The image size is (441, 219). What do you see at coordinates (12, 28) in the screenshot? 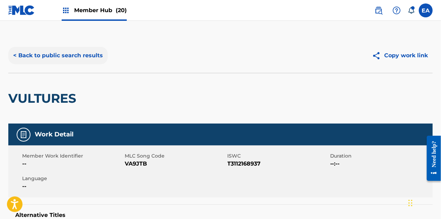
I see `div: Open Resource Center` at bounding box center [12, 28].